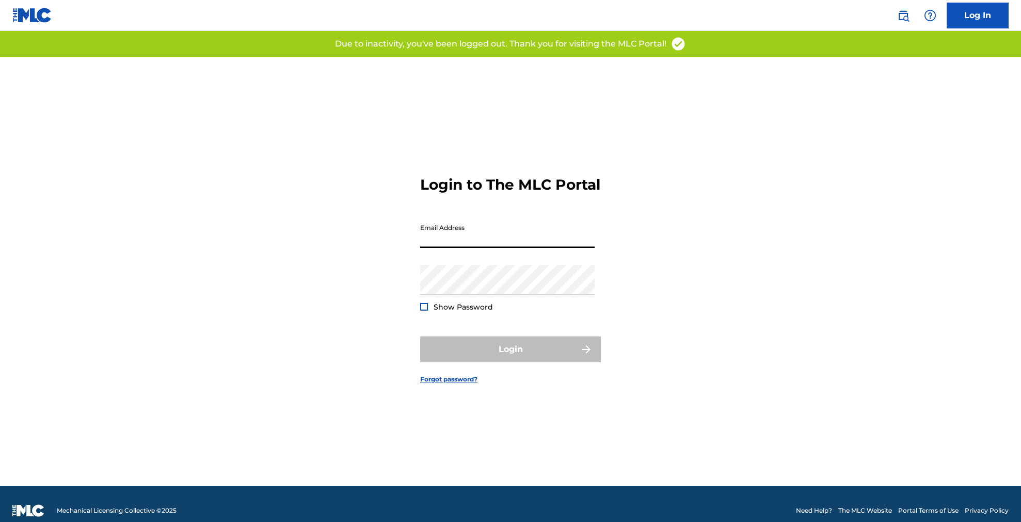 Image resolution: width=1021 pixels, height=522 pixels. Describe the element at coordinates (463, 307) in the screenshot. I see `span: Show Password` at that location.